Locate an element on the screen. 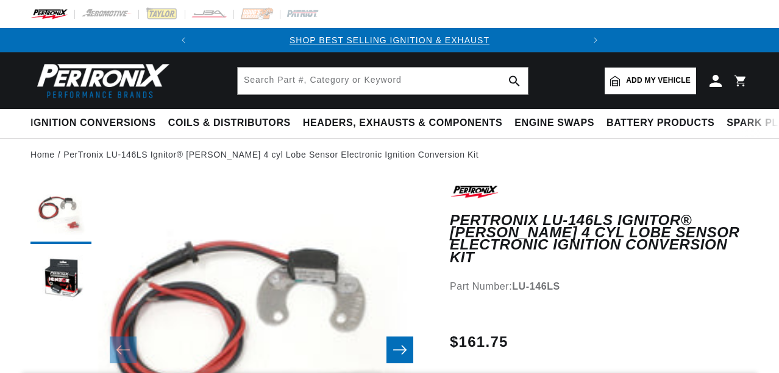 The width and height of the screenshot is (779, 373). input: Search Part #, Category or Keyword is located at coordinates (383, 81).